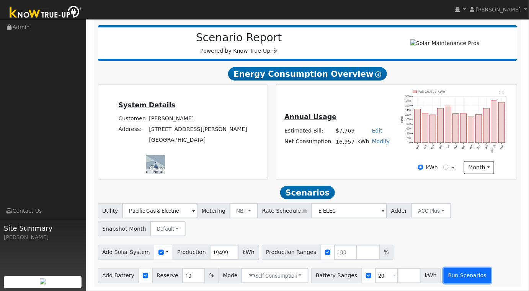 This screenshot has width=529, height=291. I want to click on span: Scenarios, so click(307, 193).